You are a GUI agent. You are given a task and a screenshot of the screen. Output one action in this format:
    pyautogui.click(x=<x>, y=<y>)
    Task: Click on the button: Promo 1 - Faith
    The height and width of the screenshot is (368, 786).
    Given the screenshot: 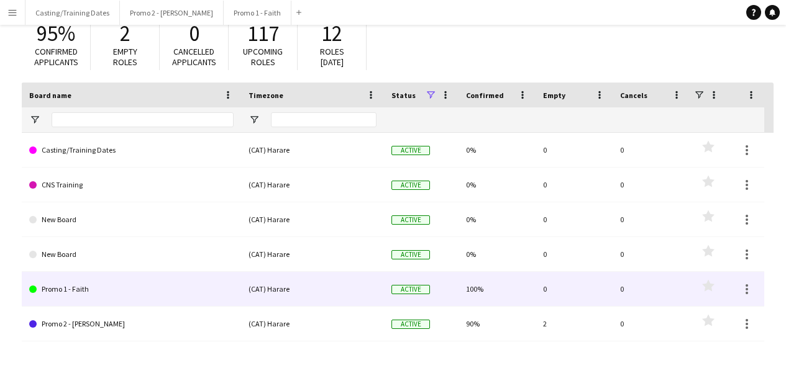 What is the action you would take?
    pyautogui.click(x=257, y=12)
    